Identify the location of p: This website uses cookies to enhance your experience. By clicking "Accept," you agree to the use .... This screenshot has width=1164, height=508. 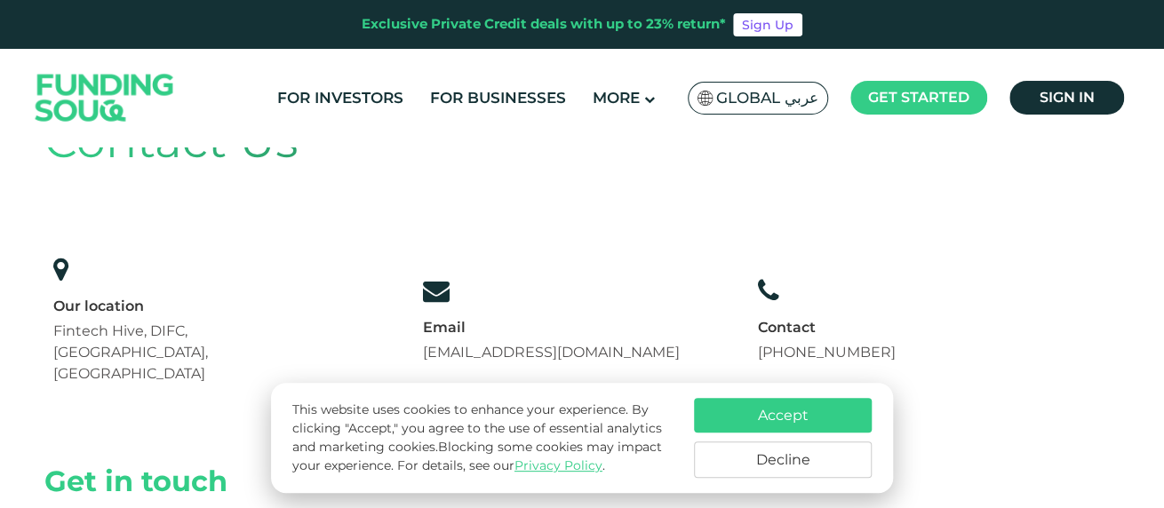
(484, 438).